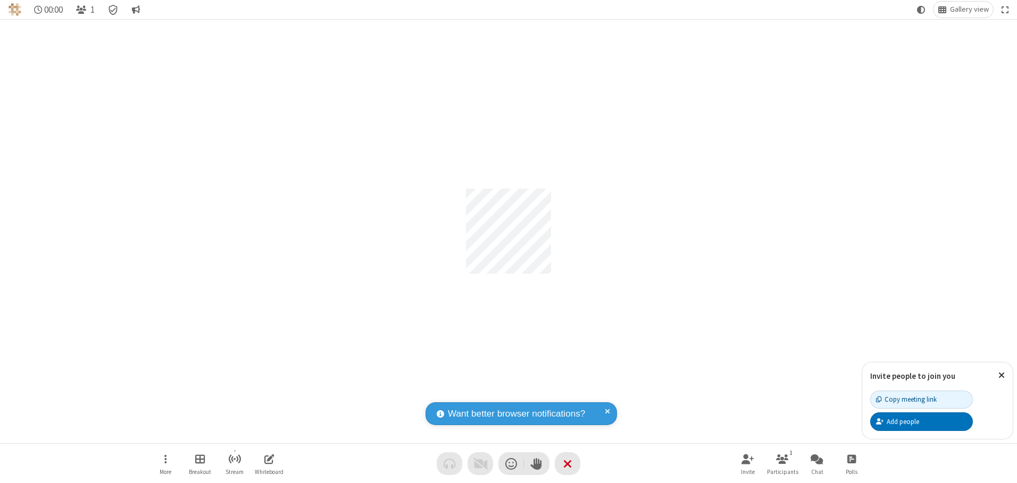 The width and height of the screenshot is (1017, 483). I want to click on button: Open poll, so click(851, 464).